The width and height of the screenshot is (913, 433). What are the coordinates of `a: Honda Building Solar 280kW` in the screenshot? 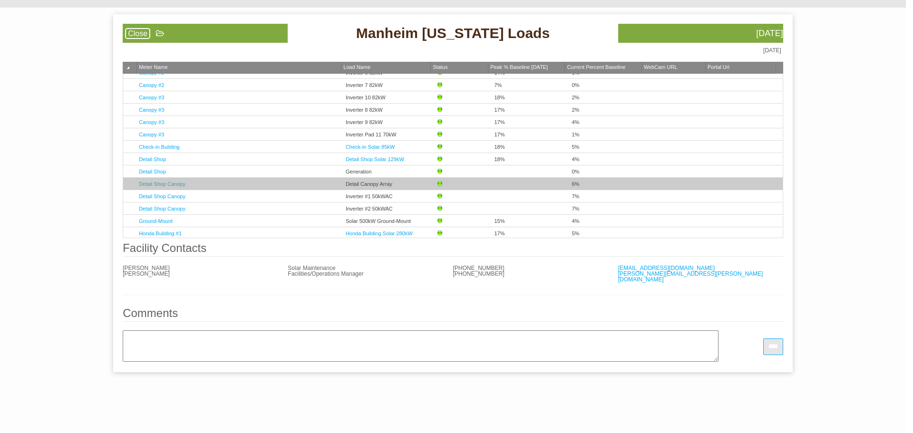 It's located at (379, 233).